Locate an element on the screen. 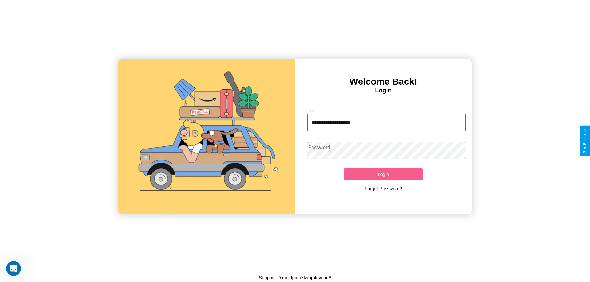  label: Email is located at coordinates (313, 111).